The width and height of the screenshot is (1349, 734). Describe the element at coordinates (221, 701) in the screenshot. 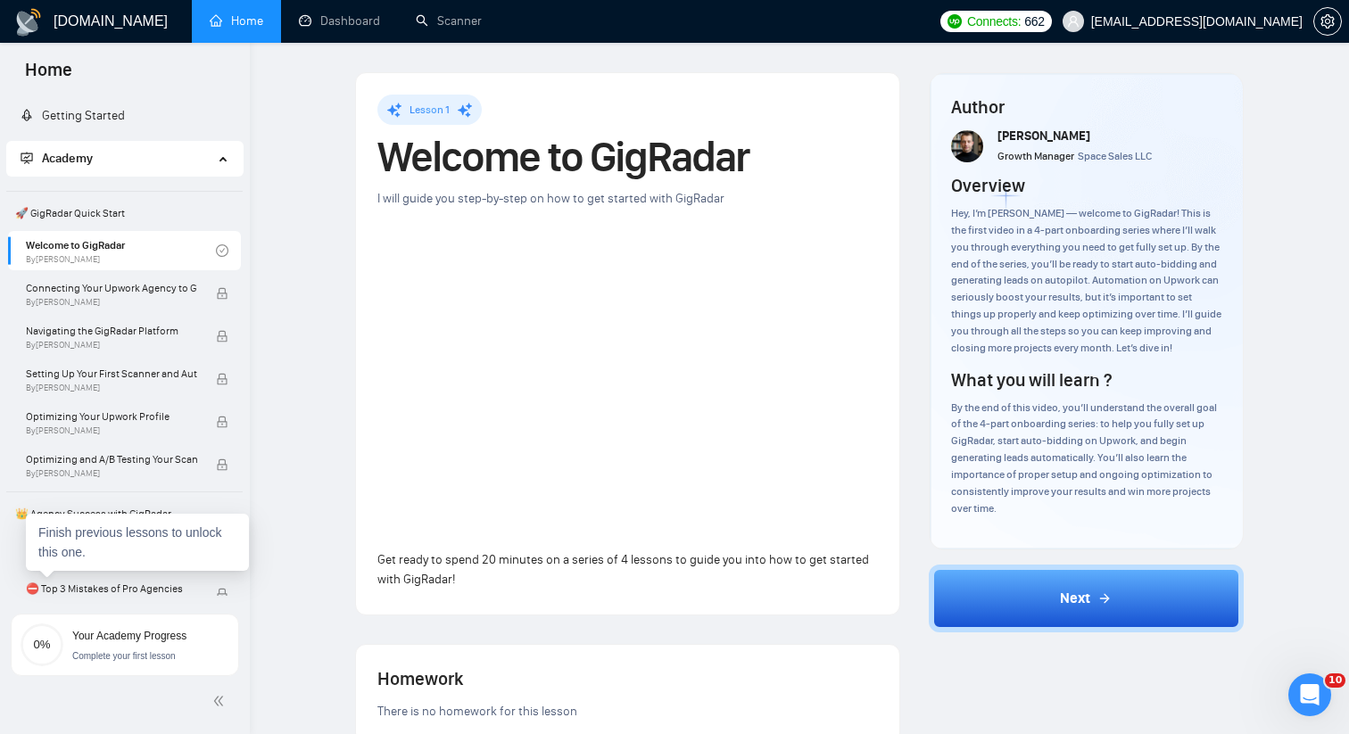

I see `span: double-left` at that location.